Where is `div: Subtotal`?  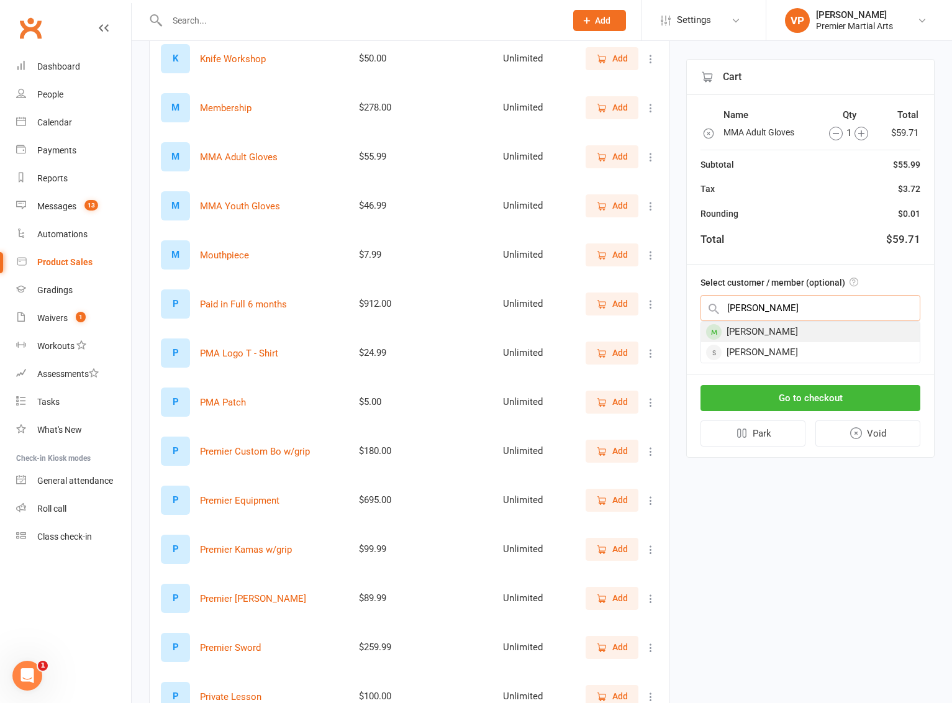 div: Subtotal is located at coordinates (718, 165).